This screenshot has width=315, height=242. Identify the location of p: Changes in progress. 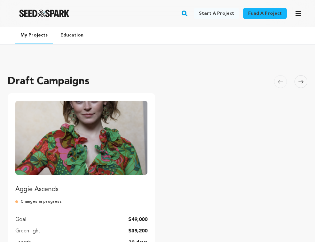
(81, 201).